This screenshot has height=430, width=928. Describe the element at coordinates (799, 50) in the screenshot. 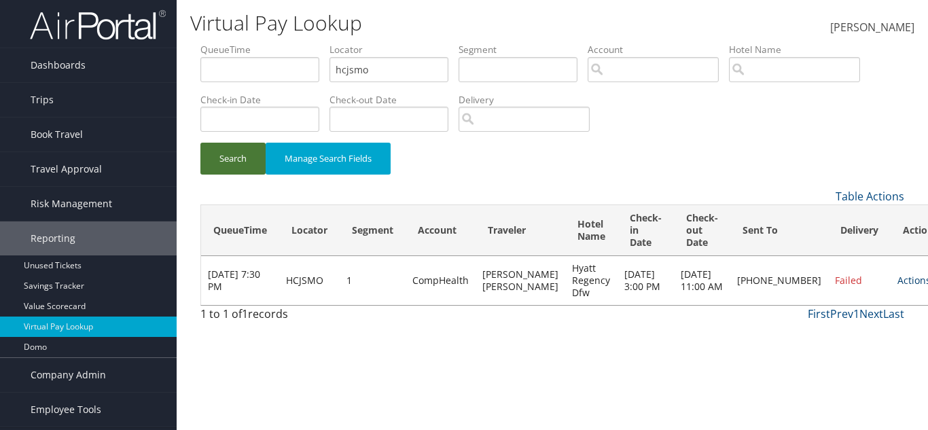

I see `label: Hotel Name` at that location.